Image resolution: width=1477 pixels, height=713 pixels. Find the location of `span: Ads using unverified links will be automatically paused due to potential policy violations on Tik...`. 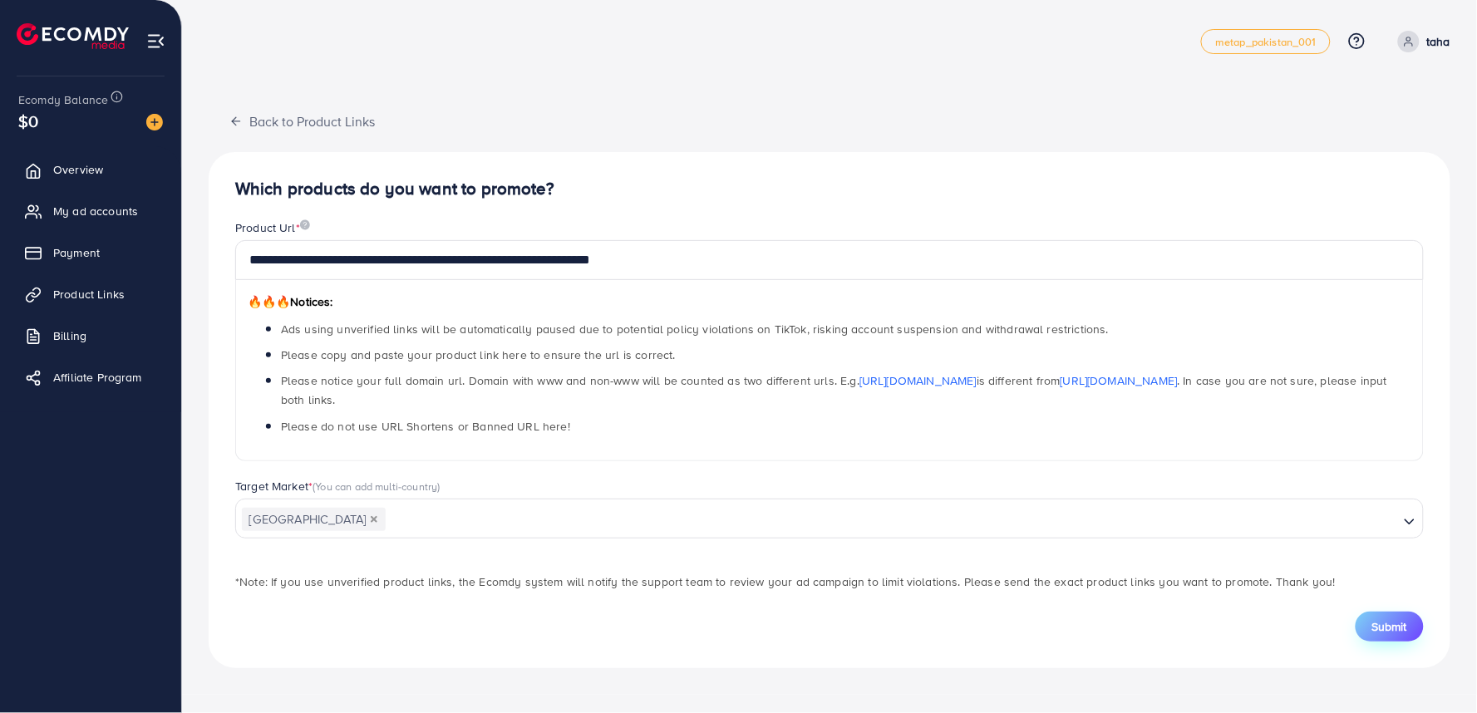

span: Ads using unverified links will be automatically paused due to potential policy violations on Tik... is located at coordinates (695, 329).